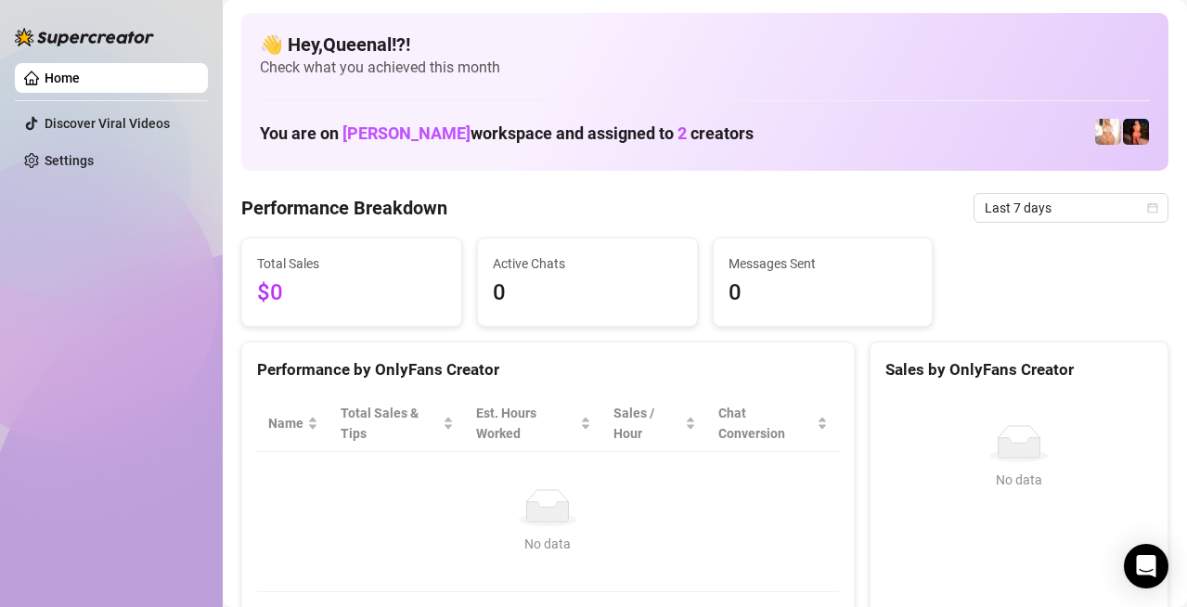 The width and height of the screenshot is (1187, 607). Describe the element at coordinates (765, 423) in the screenshot. I see `span: Chat Conversion` at that location.